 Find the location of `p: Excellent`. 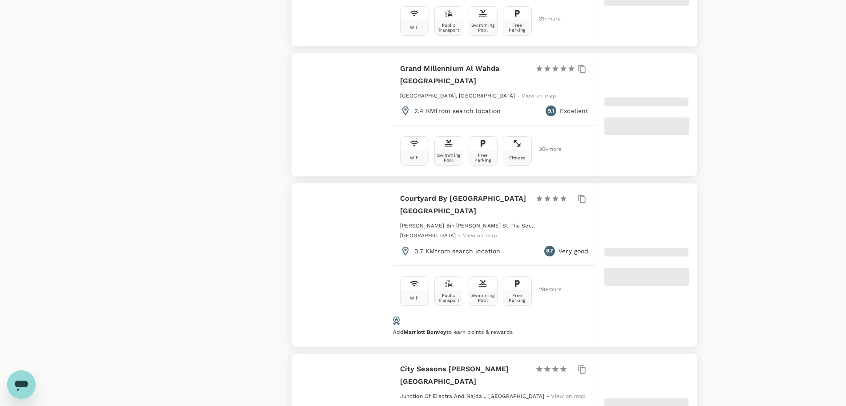

p: Excellent is located at coordinates (574, 111).